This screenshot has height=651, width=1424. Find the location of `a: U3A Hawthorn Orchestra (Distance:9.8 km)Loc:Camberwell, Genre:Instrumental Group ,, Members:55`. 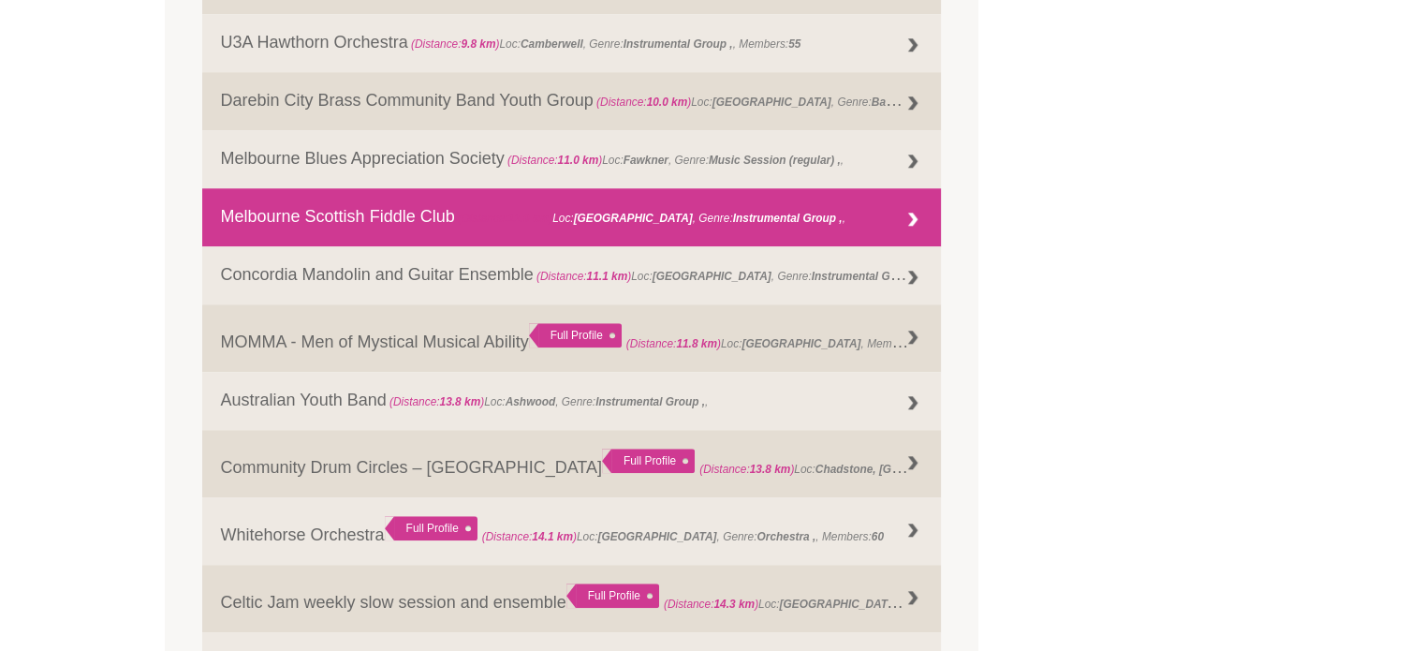

a: U3A Hawthorn Orchestra (Distance:9.8 km)Loc:Camberwell, Genre:Instrumental Group ,, Members:55 is located at coordinates (572, 43).